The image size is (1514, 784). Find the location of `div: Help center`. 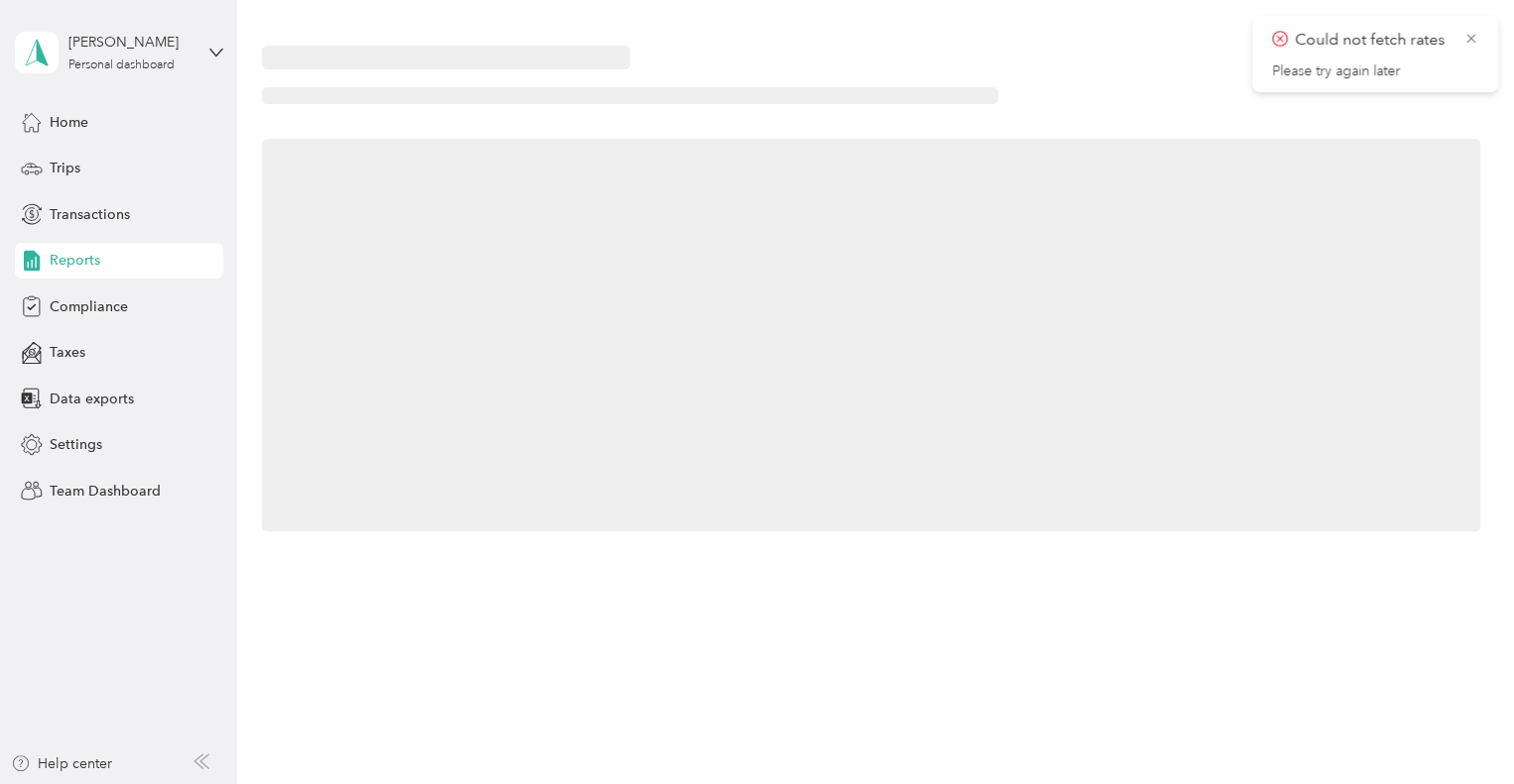

div: Help center is located at coordinates (62, 763).